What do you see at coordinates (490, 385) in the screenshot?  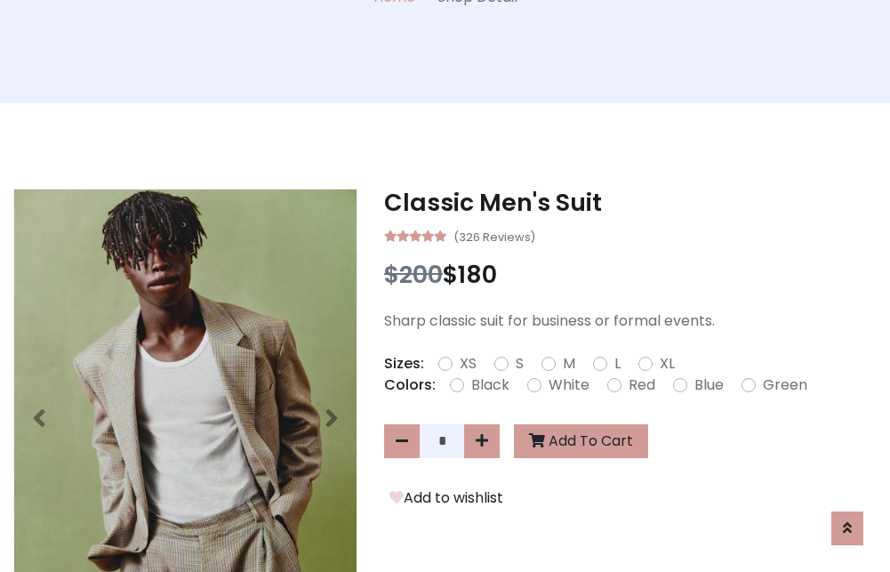 I see `label: Black` at bounding box center [490, 385].